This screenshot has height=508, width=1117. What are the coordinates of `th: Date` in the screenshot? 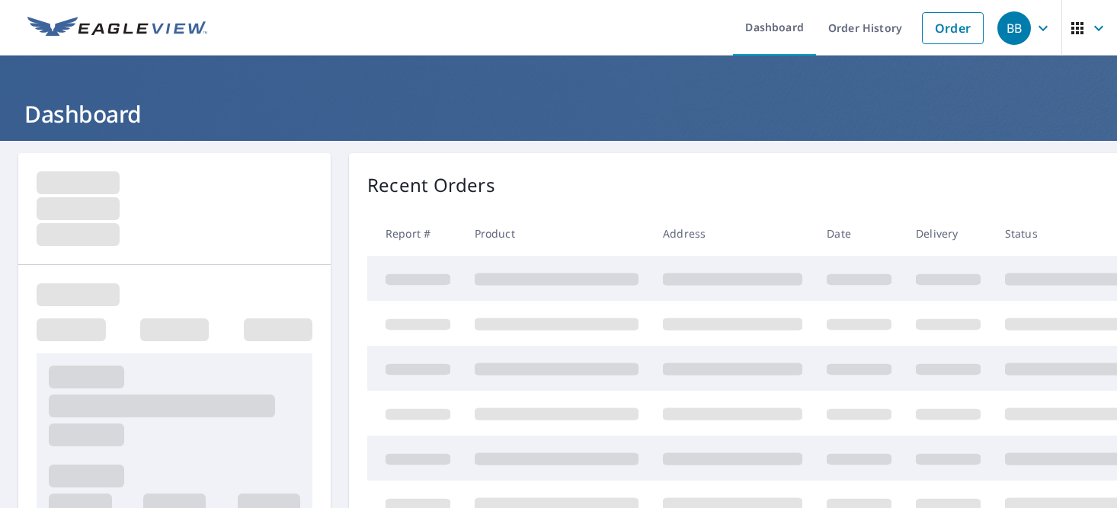 It's located at (859, 233).